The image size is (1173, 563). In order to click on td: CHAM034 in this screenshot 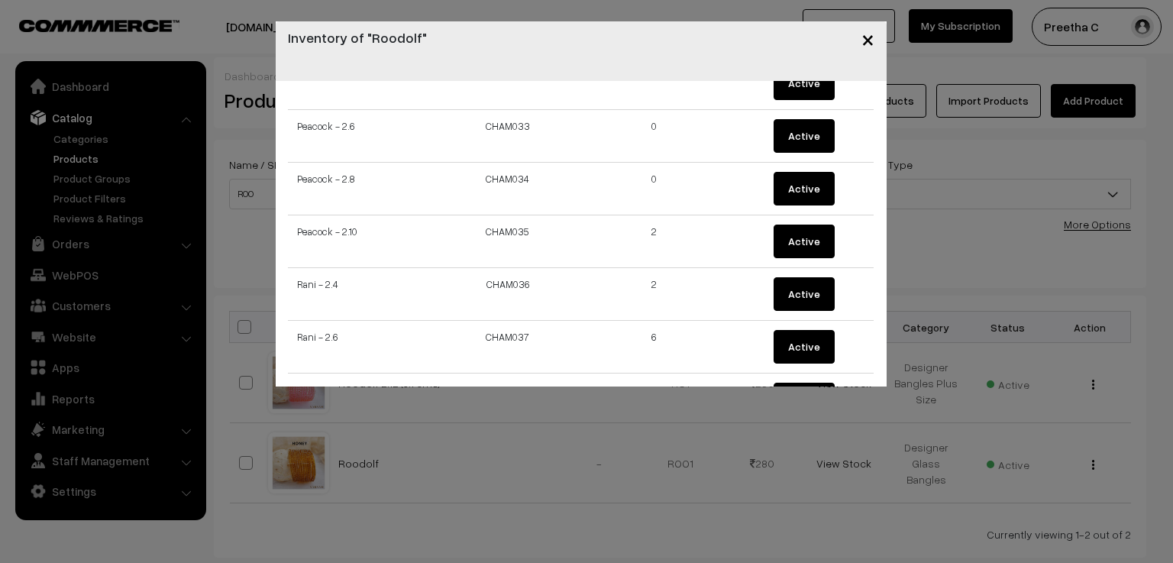, I will do `click(508, 189)`.